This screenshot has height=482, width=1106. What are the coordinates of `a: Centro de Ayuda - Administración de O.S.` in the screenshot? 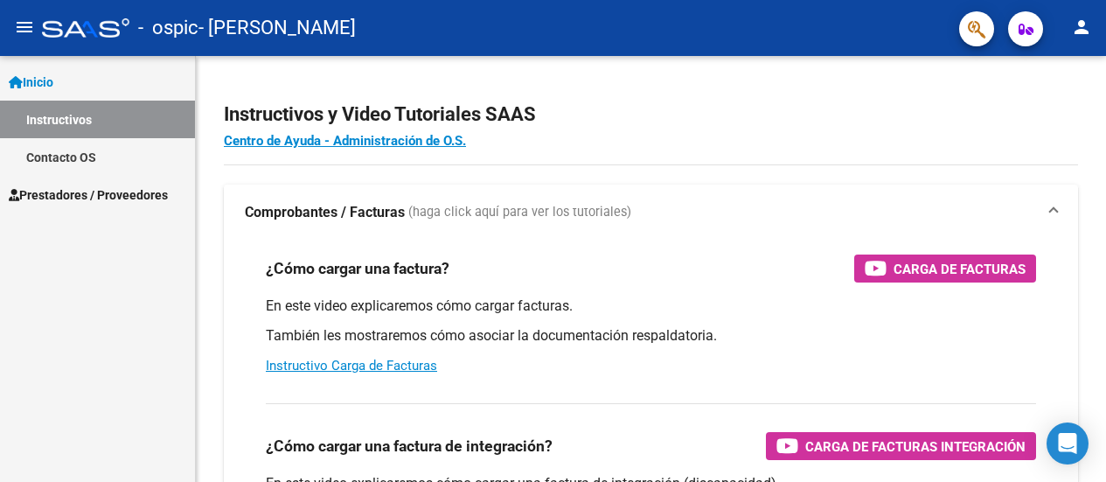 It's located at (345, 141).